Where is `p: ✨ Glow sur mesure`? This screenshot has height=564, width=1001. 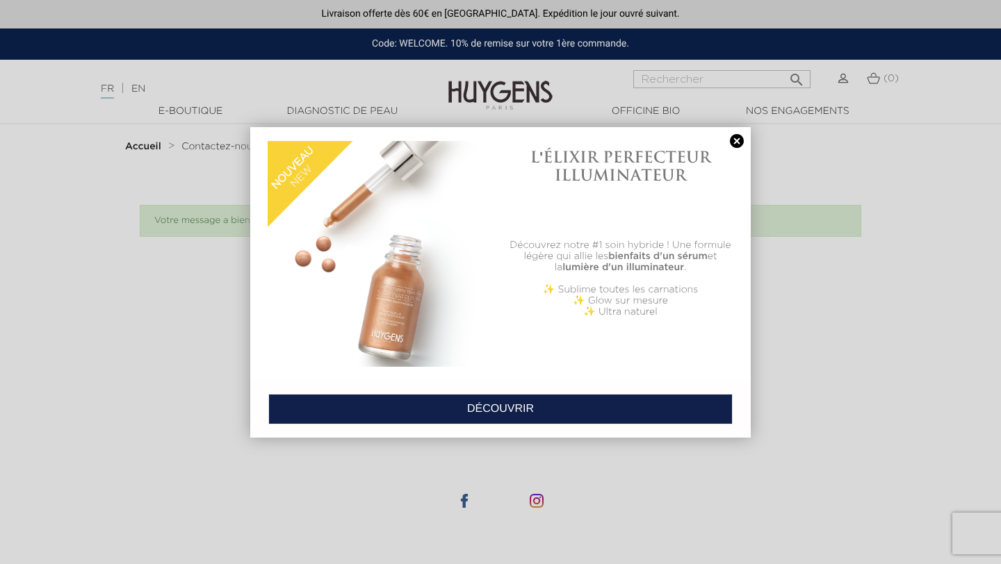
p: ✨ Glow sur mesure is located at coordinates (620, 301).